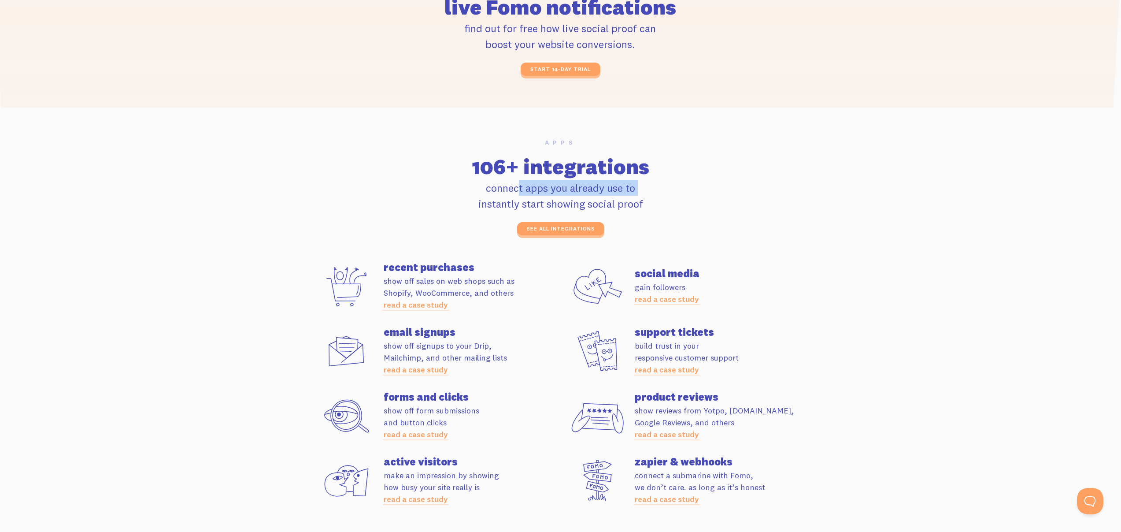 Image resolution: width=1121 pixels, height=532 pixels. I want to click on h4: active visitors, so click(472, 461).